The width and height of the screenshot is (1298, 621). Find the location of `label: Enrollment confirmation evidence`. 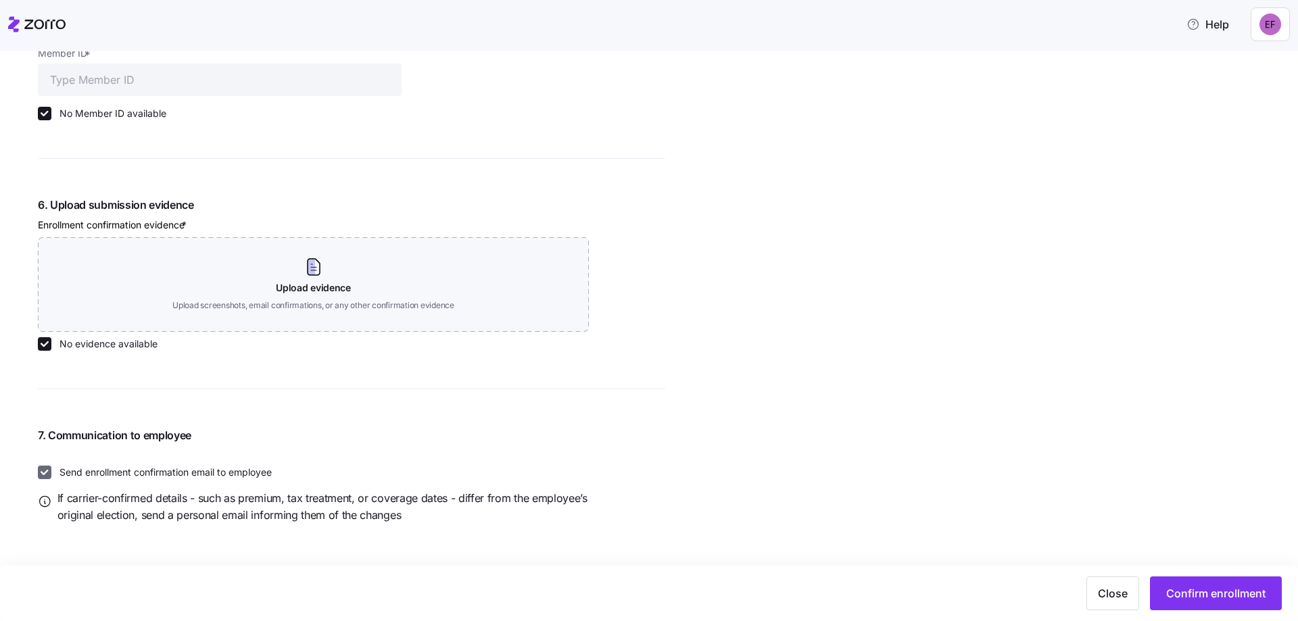

label: Enrollment confirmation evidence is located at coordinates (114, 225).